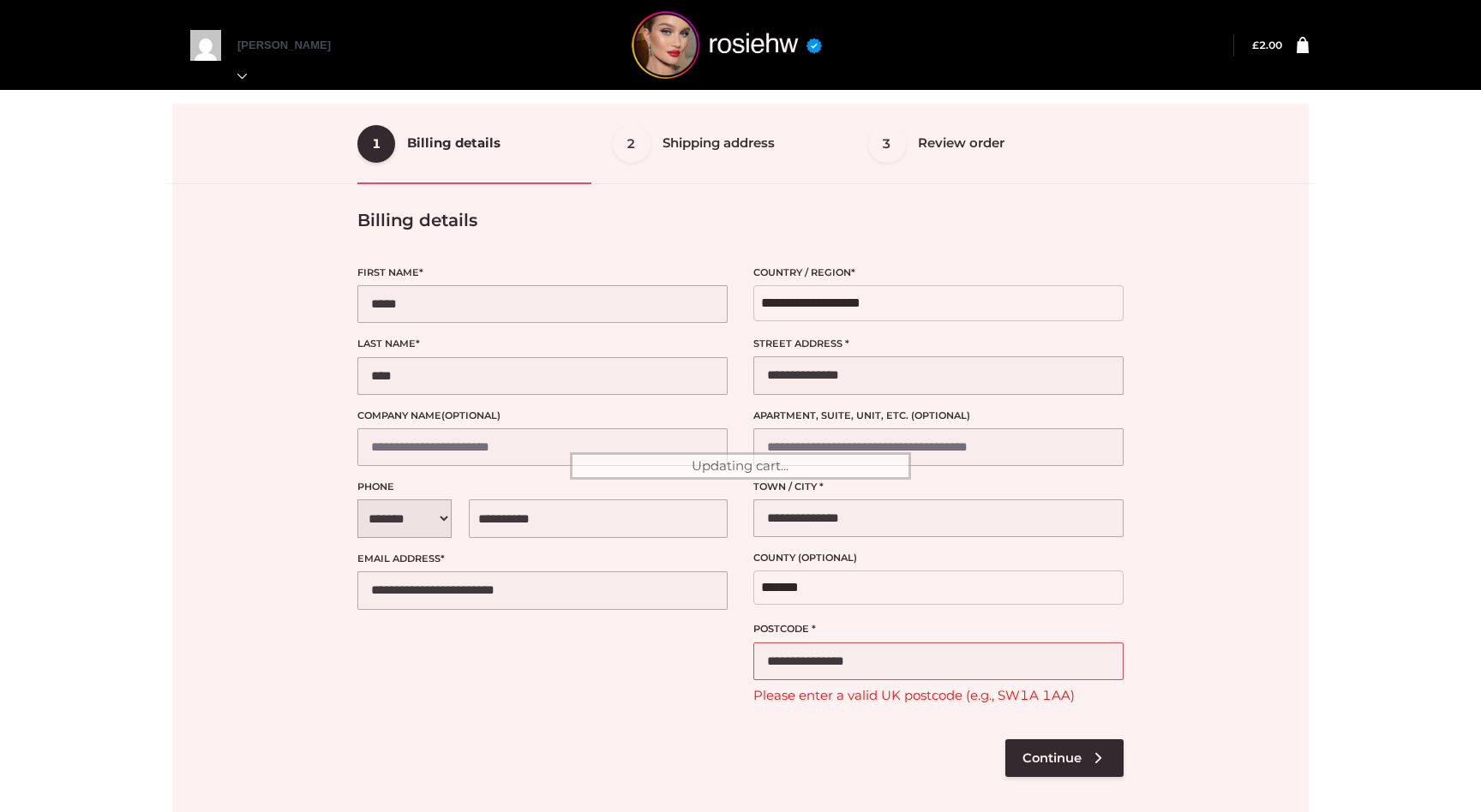 The height and width of the screenshot is (812, 1481). What do you see at coordinates (1266, 45) in the screenshot?
I see `a: £2.00` at bounding box center [1266, 45].